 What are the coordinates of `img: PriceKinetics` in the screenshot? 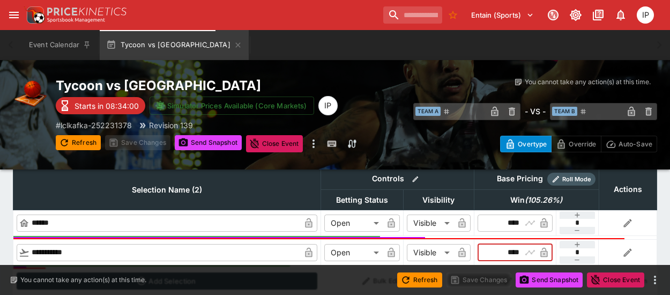 It's located at (87, 11).